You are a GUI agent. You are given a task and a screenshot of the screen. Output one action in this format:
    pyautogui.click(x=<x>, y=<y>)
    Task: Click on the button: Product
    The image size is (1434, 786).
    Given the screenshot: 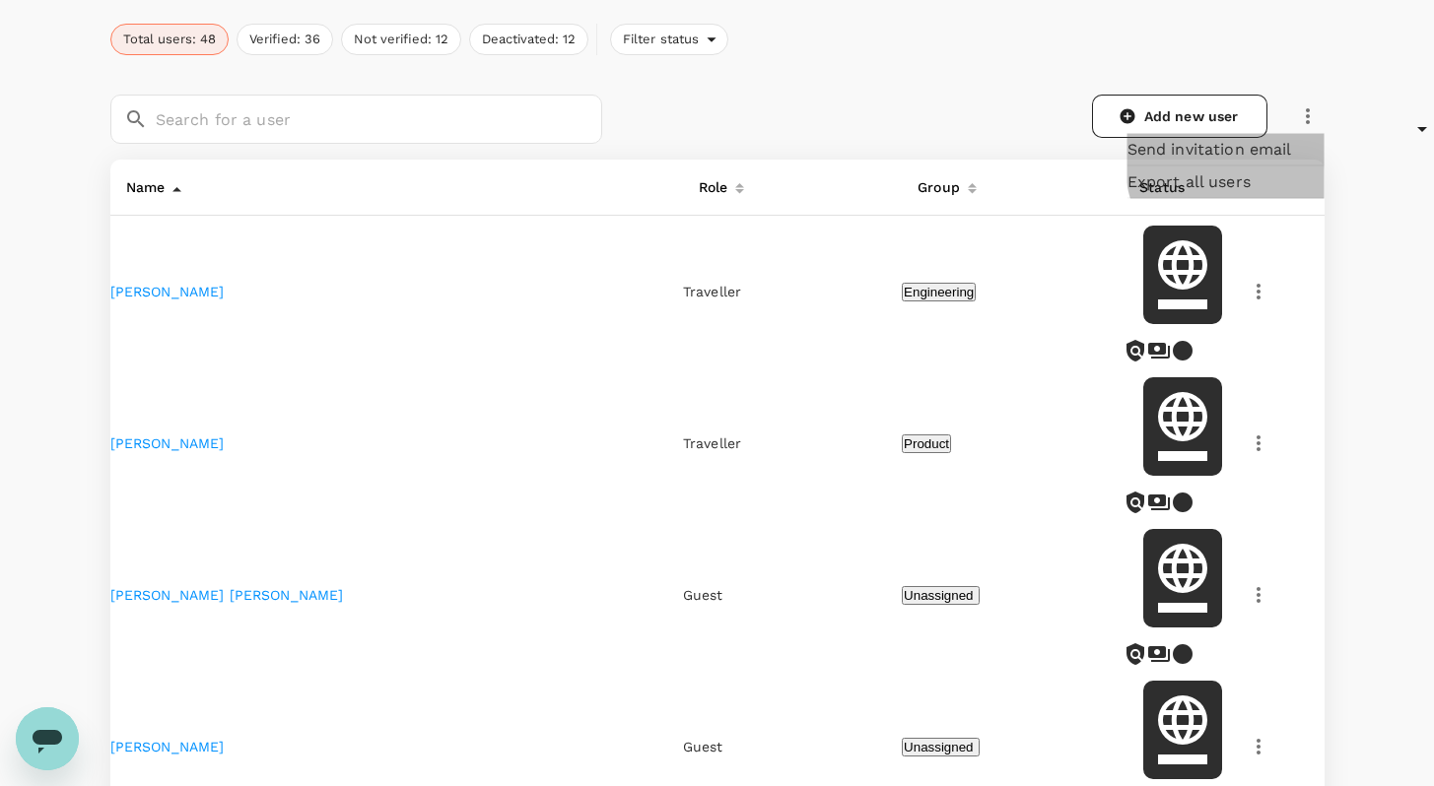 What is the action you would take?
    pyautogui.click(x=926, y=443)
    